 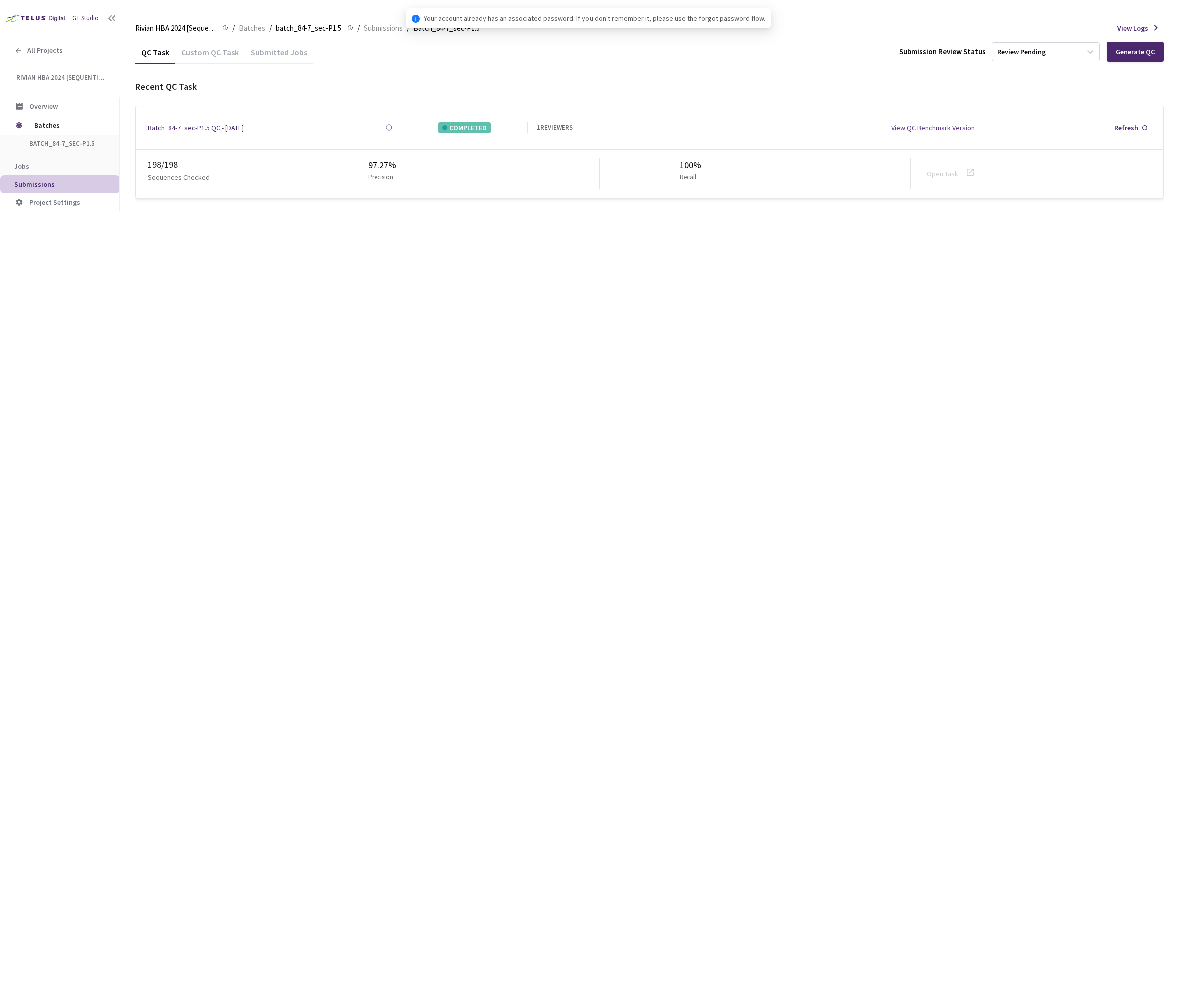 I want to click on div: 97.27%, so click(x=382, y=165).